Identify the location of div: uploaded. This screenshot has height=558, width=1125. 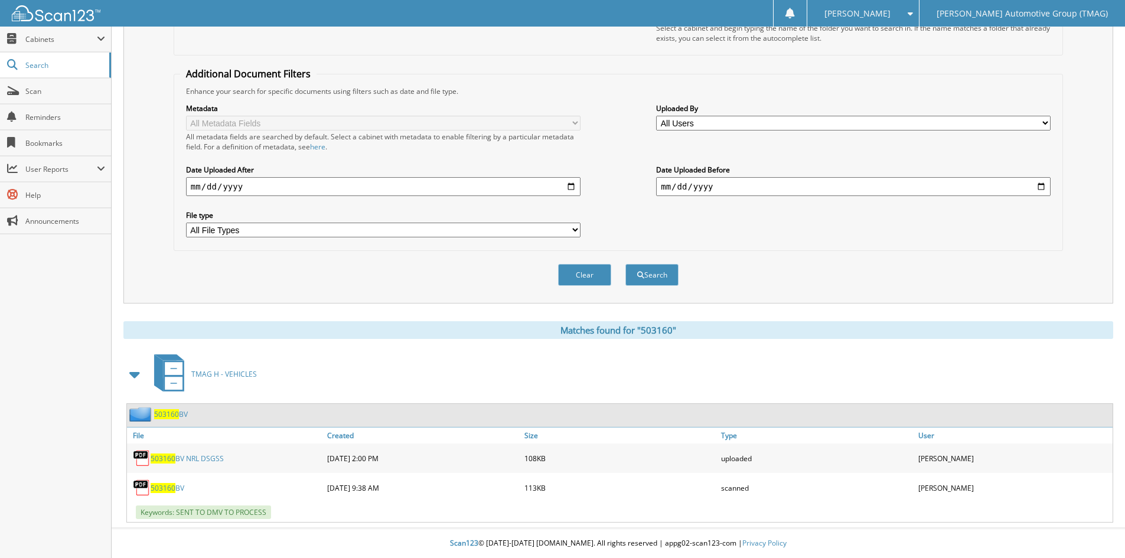
(817, 458).